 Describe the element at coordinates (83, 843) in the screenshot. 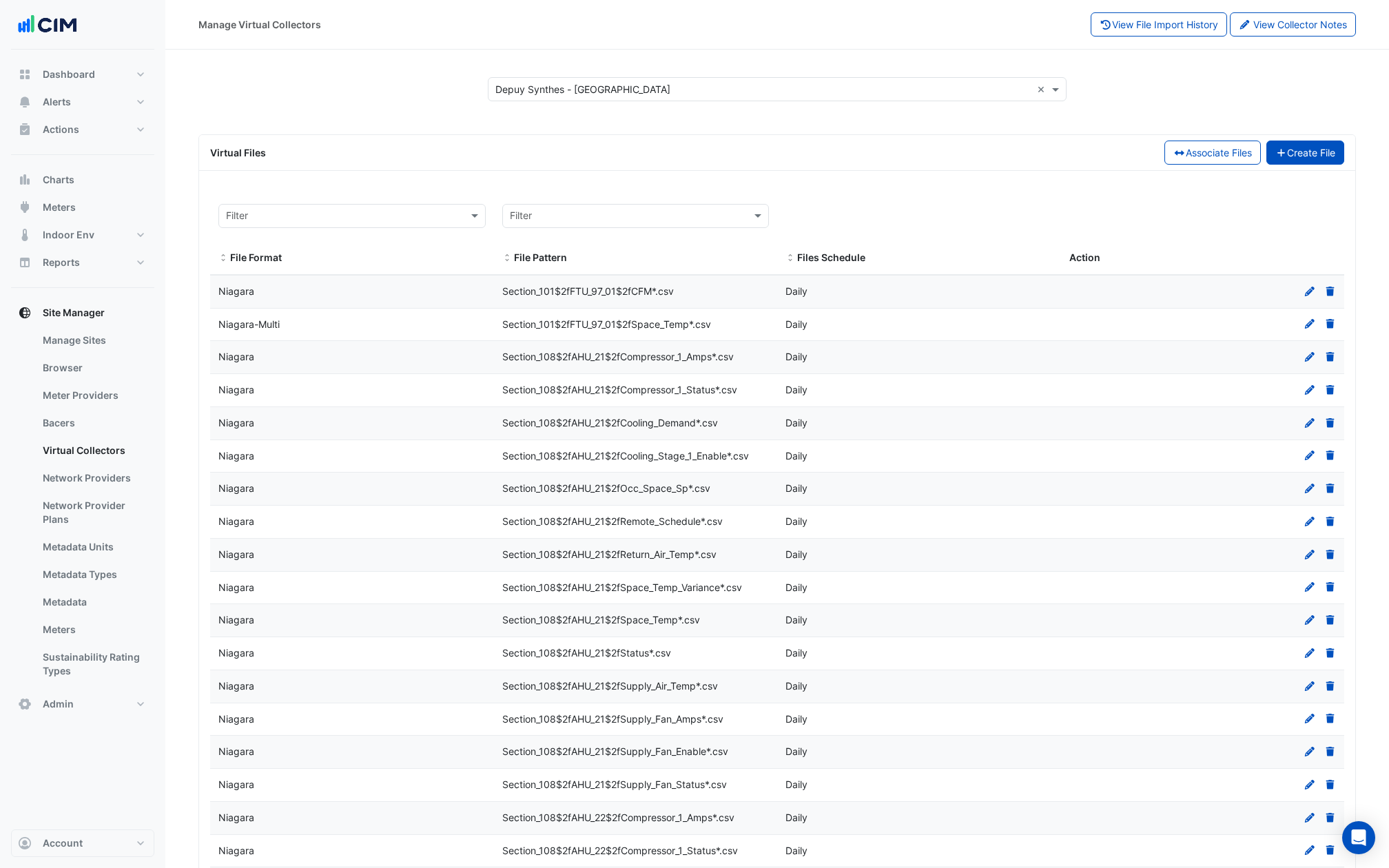

I see `button: Account` at that location.